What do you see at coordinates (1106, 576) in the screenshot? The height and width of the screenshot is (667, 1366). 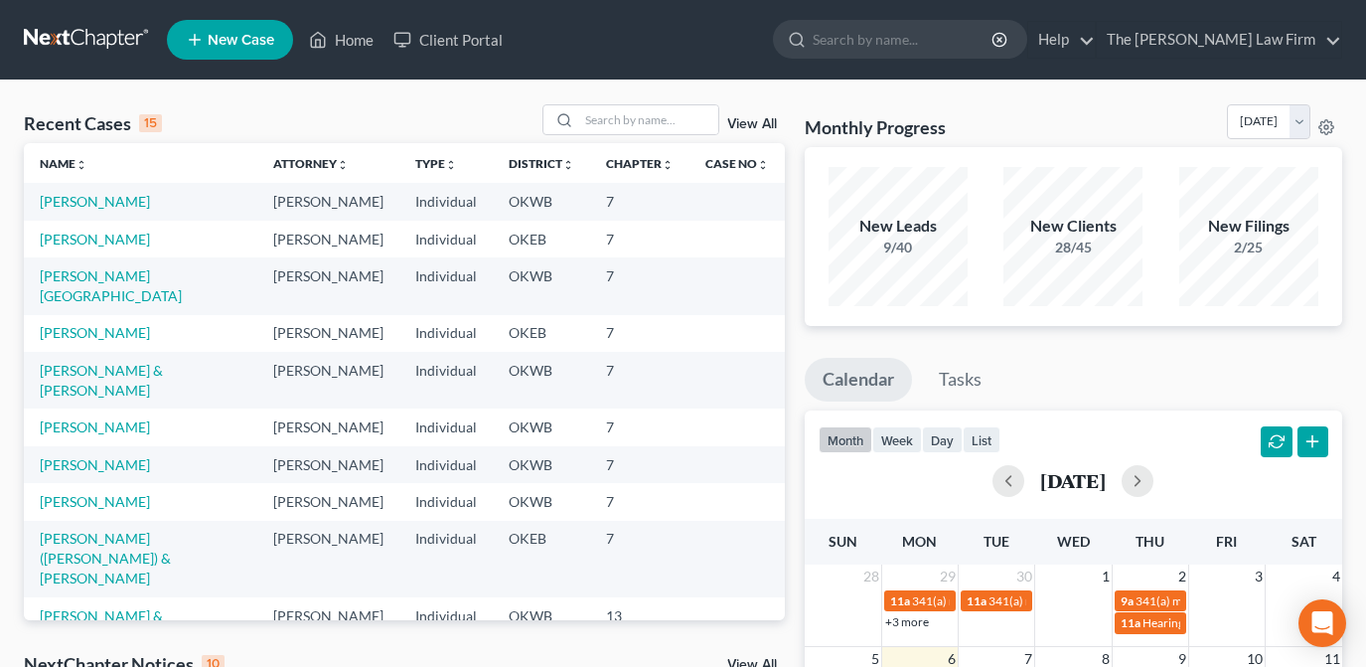 I see `span: 1` at bounding box center [1106, 576].